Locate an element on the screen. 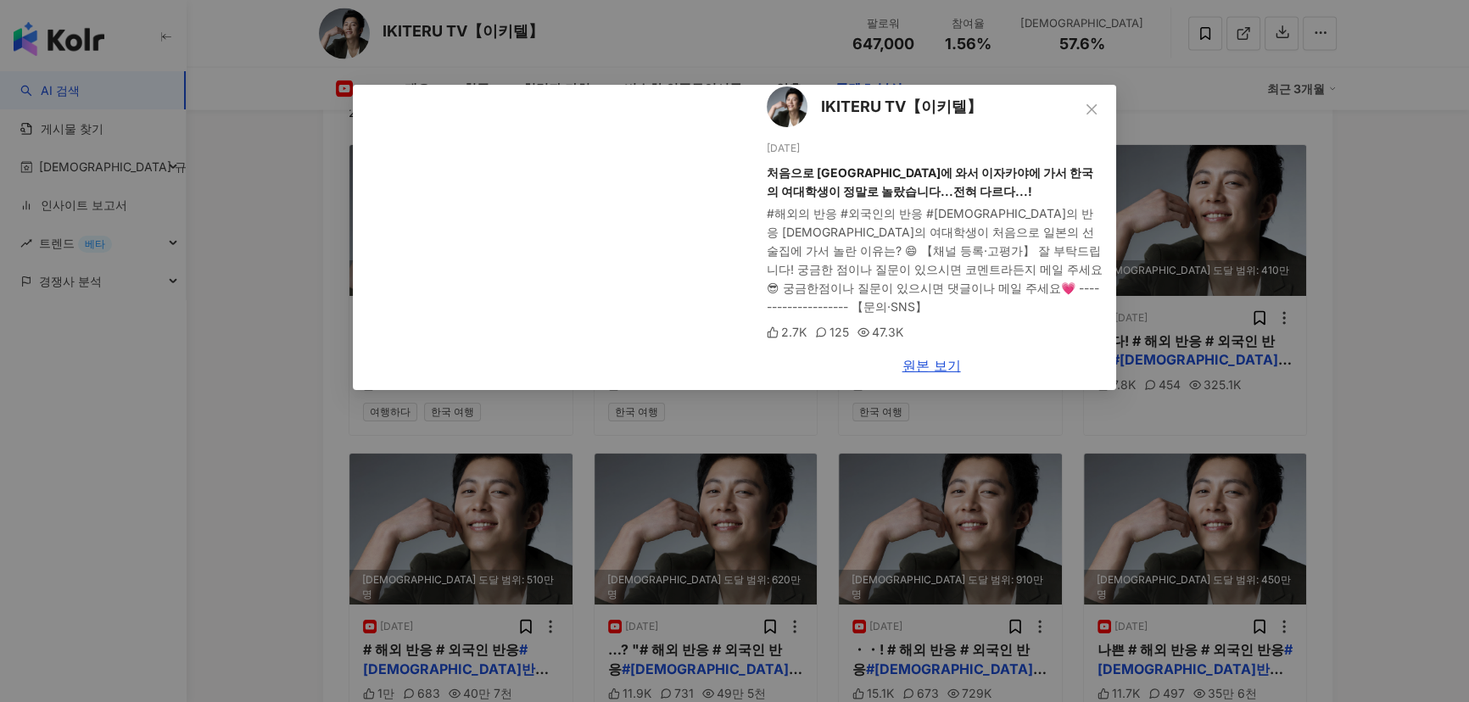 Image resolution: width=1469 pixels, height=702 pixels. font: 47.3K is located at coordinates (887, 332).